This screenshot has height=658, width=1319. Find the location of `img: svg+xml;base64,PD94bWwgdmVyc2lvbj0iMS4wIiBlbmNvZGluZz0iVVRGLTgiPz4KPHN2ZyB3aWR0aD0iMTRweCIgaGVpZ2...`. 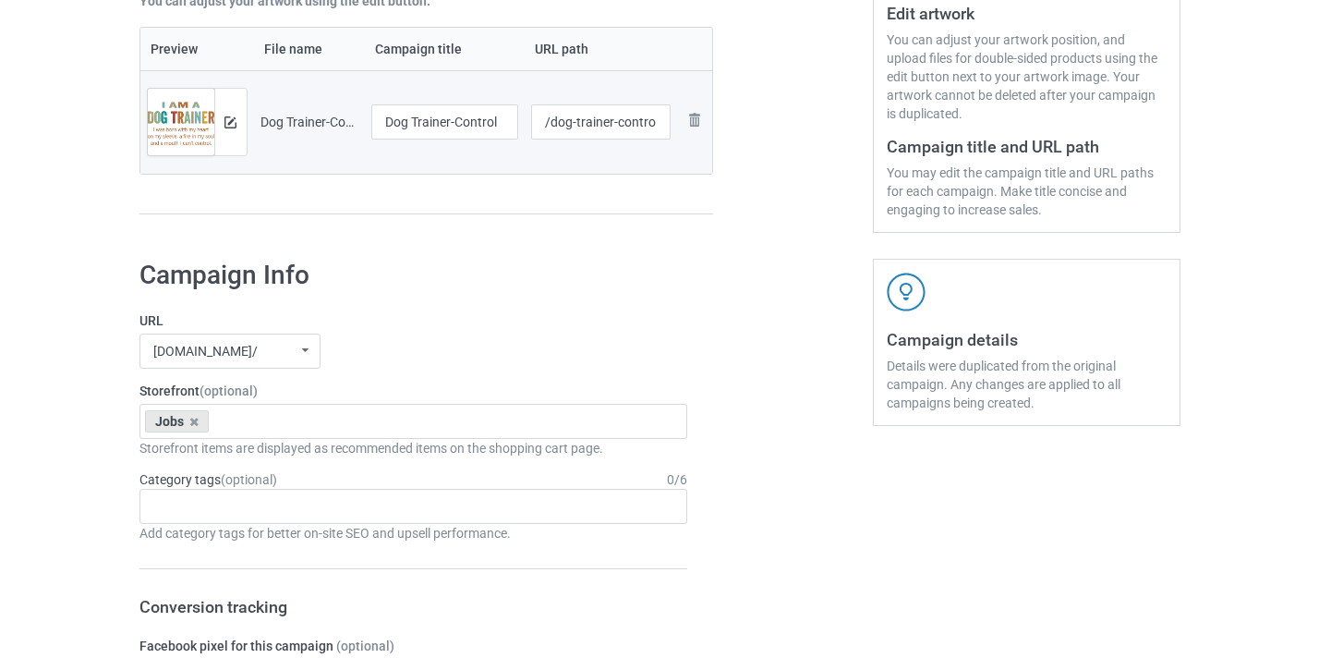

img: svg+xml;base64,PD94bWwgdmVyc2lvbj0iMS4wIiBlbmNvZGluZz0iVVRGLTgiPz4KPHN2ZyB3aWR0aD0iMTRweCIgaGVpZ2... is located at coordinates (230, 122).